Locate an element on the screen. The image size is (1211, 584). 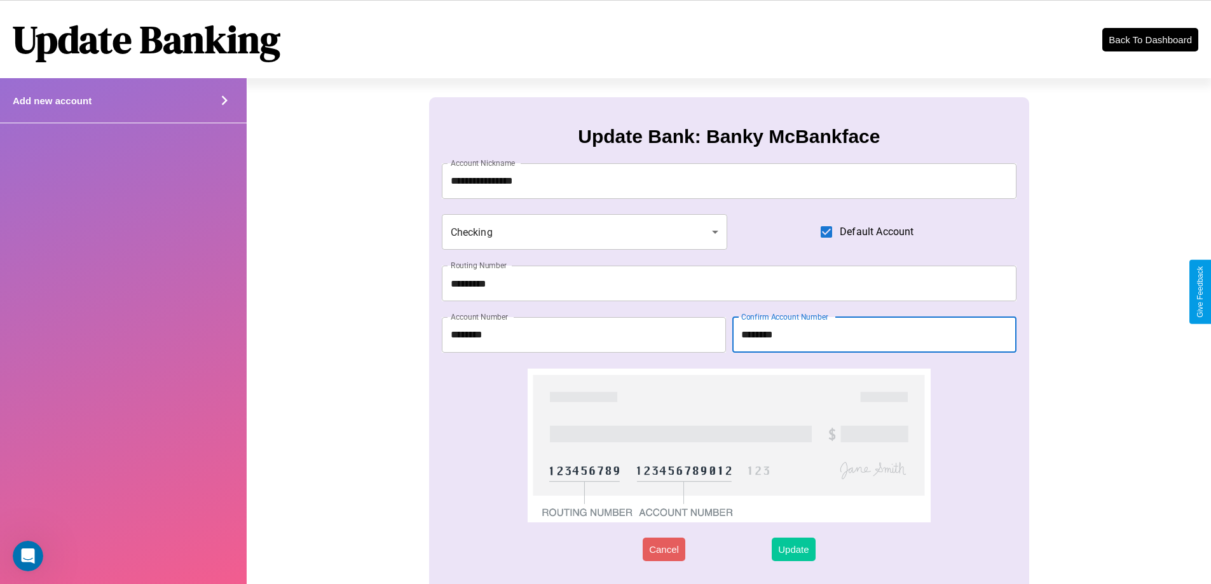
label: Confirm Account Number is located at coordinates (785, 317).